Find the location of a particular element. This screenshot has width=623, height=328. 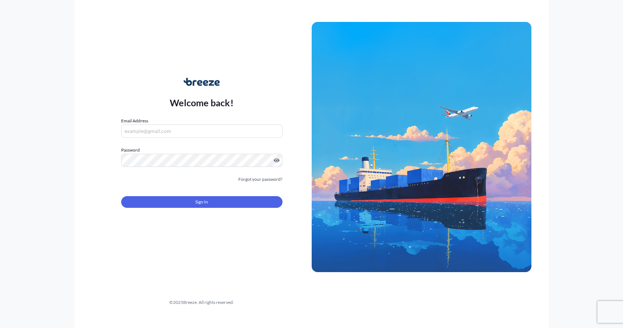

button: Show password is located at coordinates (277, 160).